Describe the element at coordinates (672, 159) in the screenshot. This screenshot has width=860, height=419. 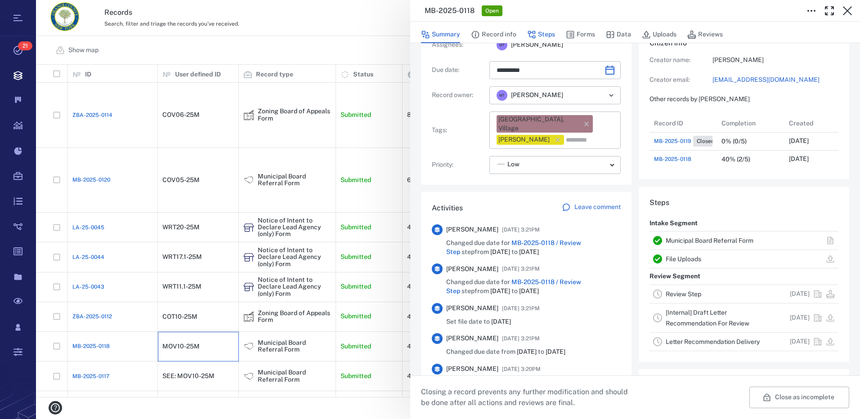
I see `span: MB-2025-0118` at that location.